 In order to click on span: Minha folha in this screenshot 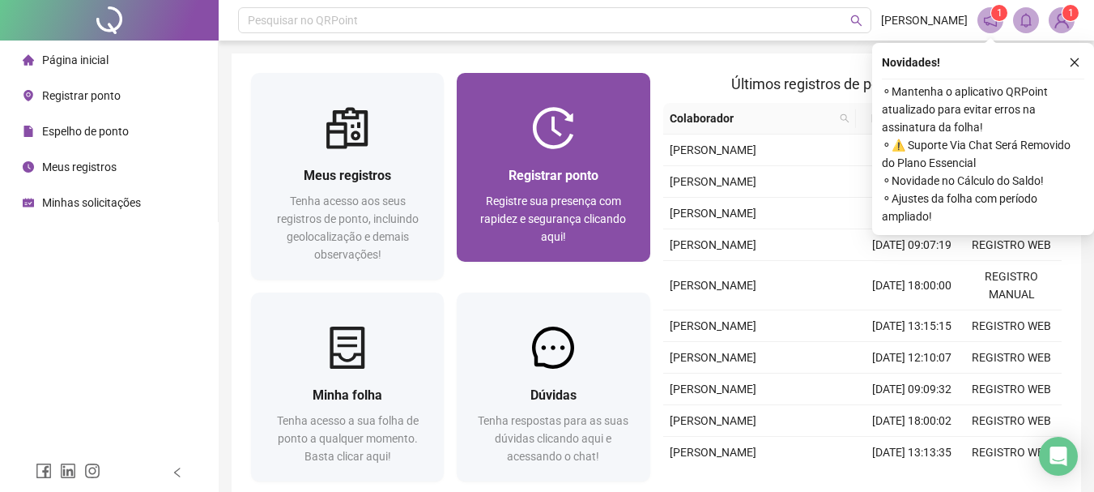, I will do `click(347, 394)`.